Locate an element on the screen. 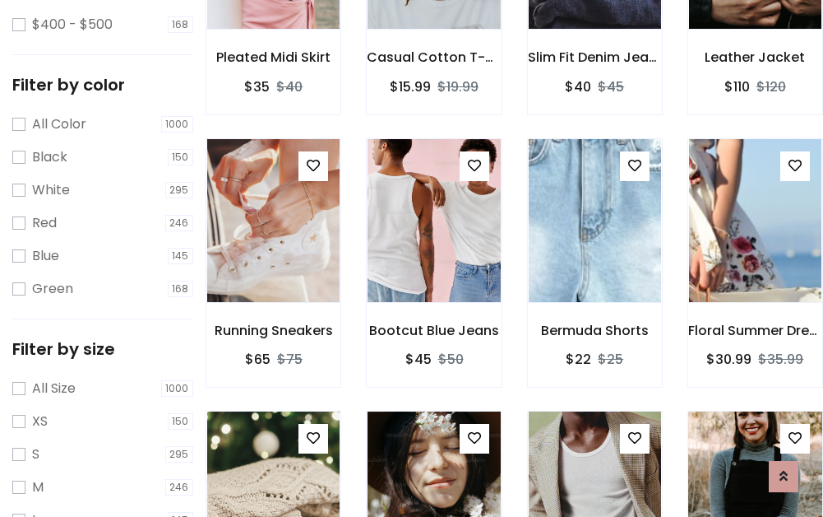 This screenshot has width=823, height=517. h6: $110 is located at coordinates (737, 86).